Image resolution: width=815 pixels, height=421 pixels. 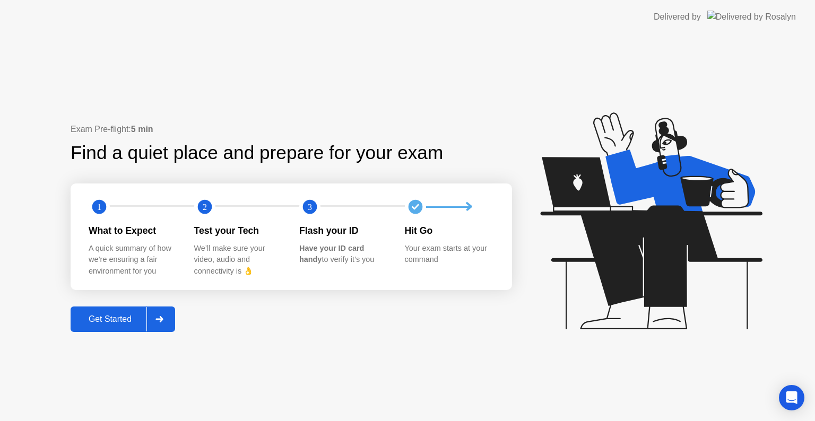 I want to click on div: We’ll make sure your video, audio and connectivity is 👌, so click(x=238, y=260).